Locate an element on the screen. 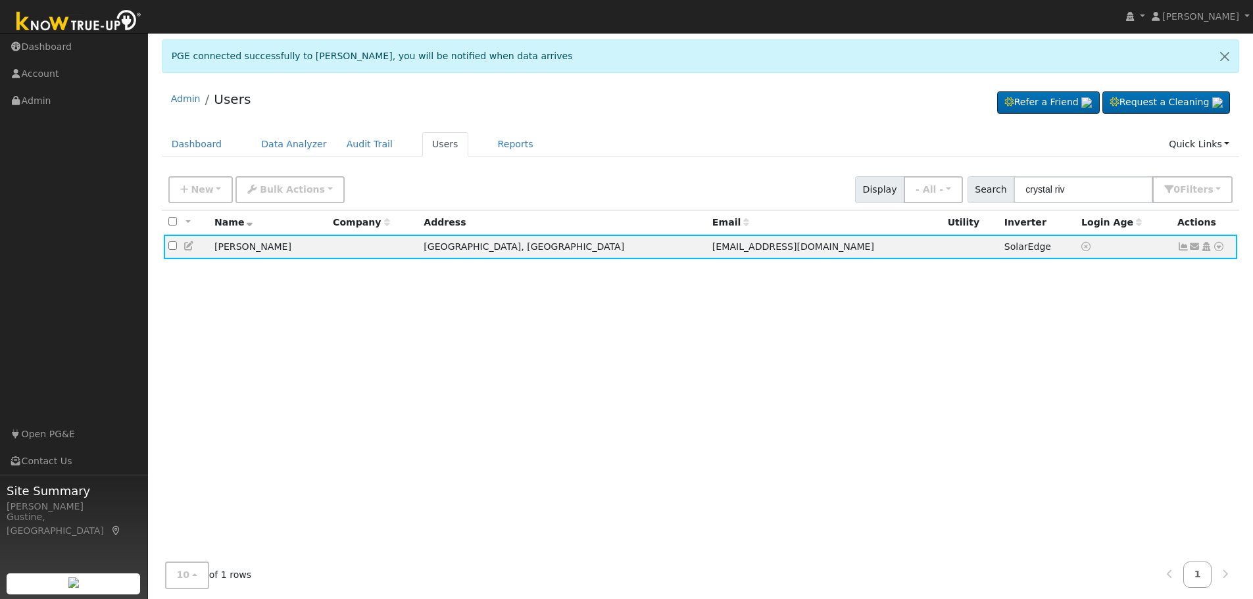 The image size is (1253, 599). button: Bulk Actions is located at coordinates (289, 189).